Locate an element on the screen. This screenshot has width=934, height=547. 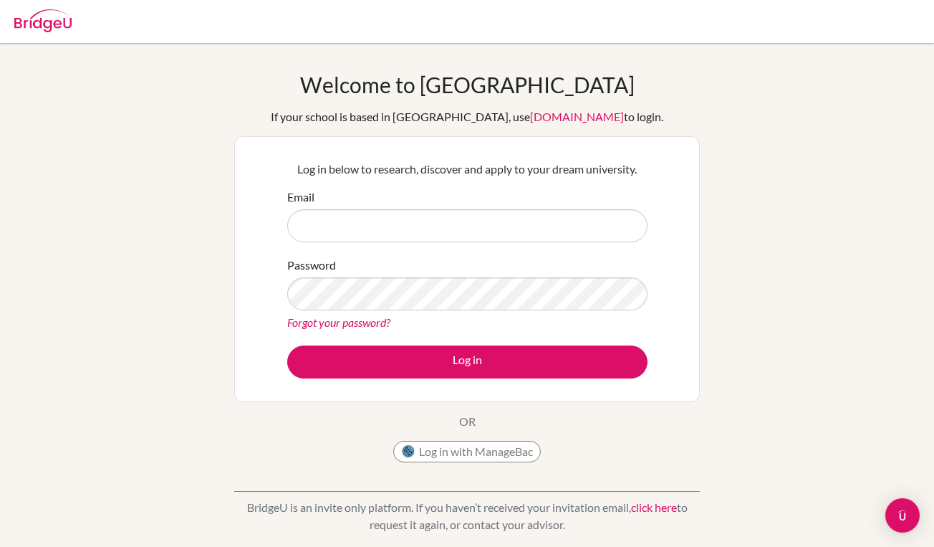
label: Password is located at coordinates (312, 265).